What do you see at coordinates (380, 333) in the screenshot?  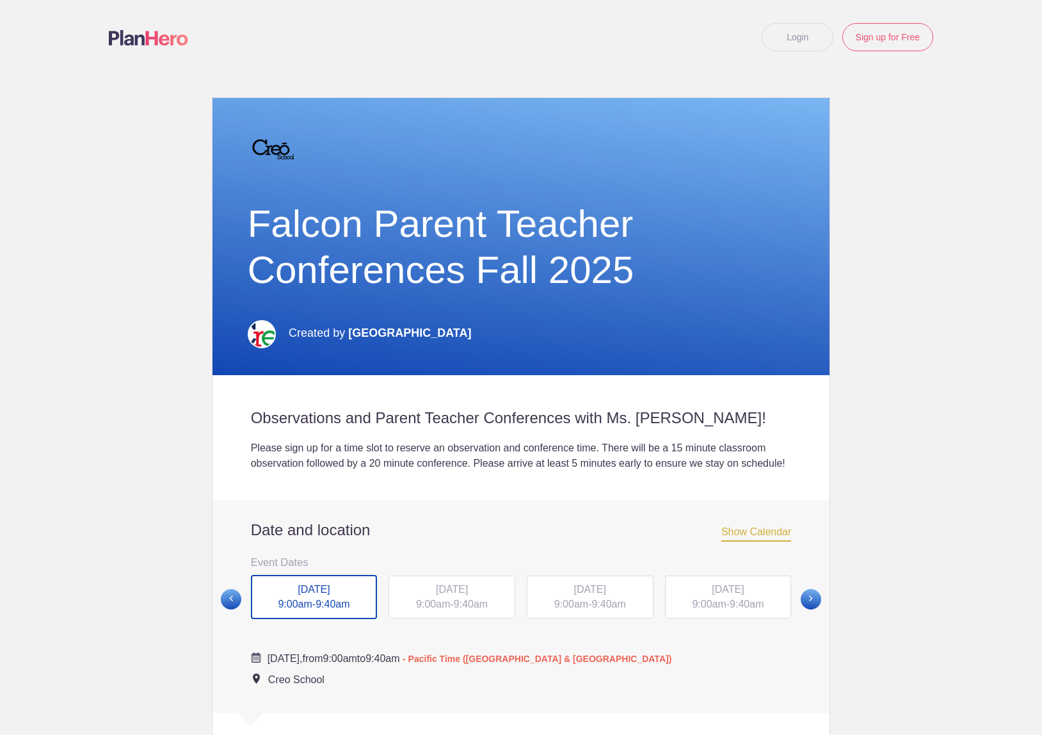 I see `p: Created by` at bounding box center [380, 333].